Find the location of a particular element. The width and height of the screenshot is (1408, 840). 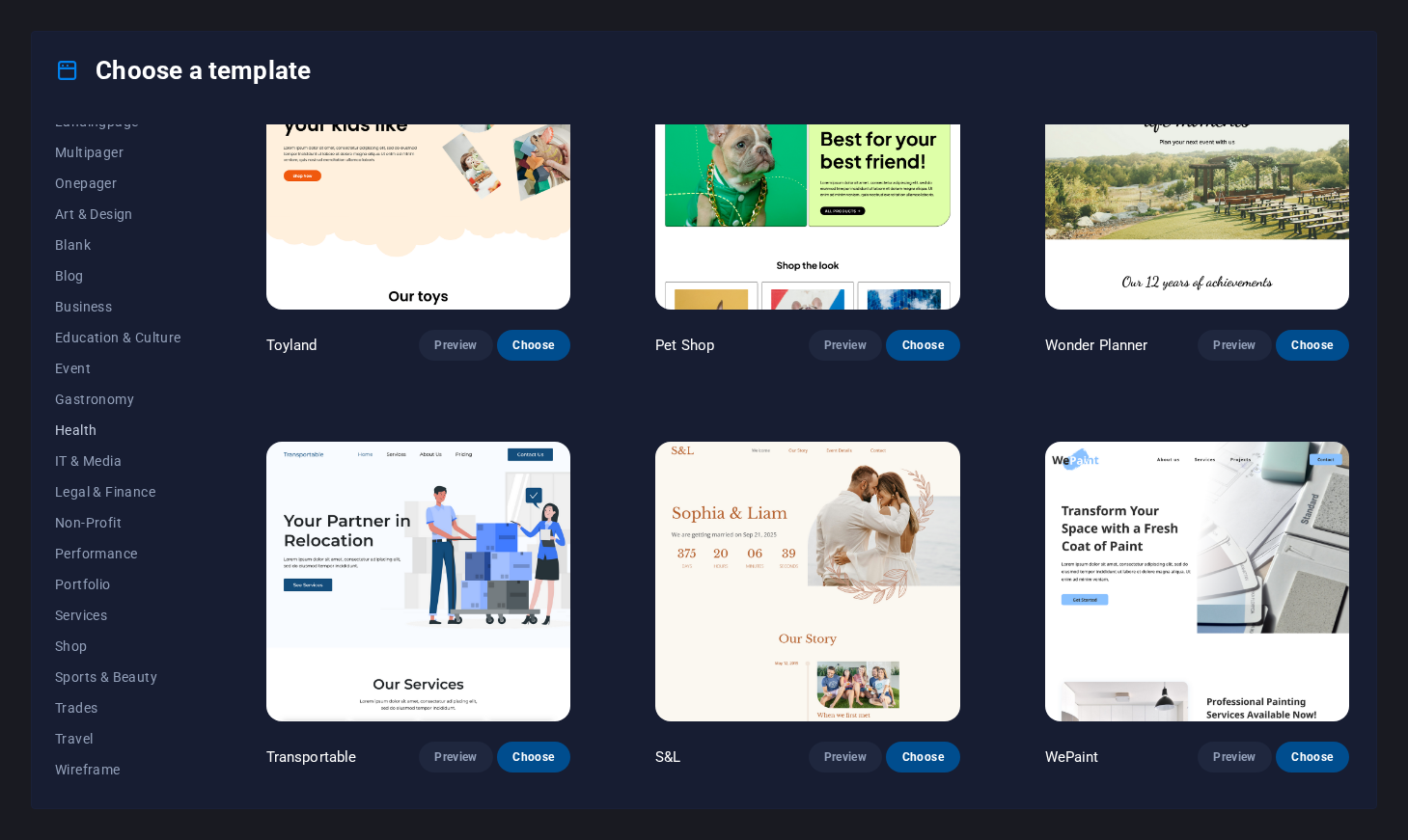

span: Portfolio is located at coordinates (118, 585).